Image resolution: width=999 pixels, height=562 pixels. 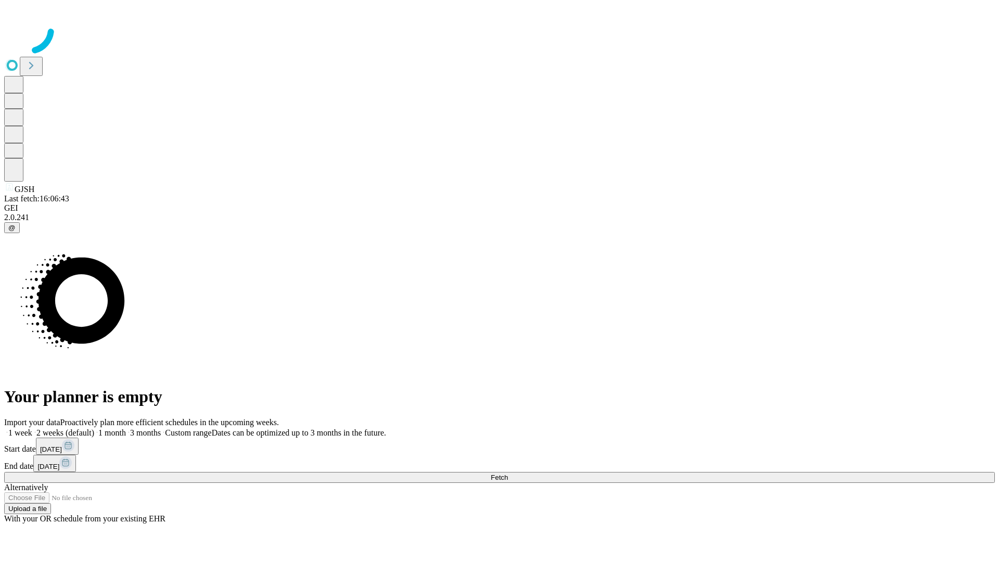 I want to click on span: Dates can be optimized up to 3 months in the future., so click(x=299, y=432).